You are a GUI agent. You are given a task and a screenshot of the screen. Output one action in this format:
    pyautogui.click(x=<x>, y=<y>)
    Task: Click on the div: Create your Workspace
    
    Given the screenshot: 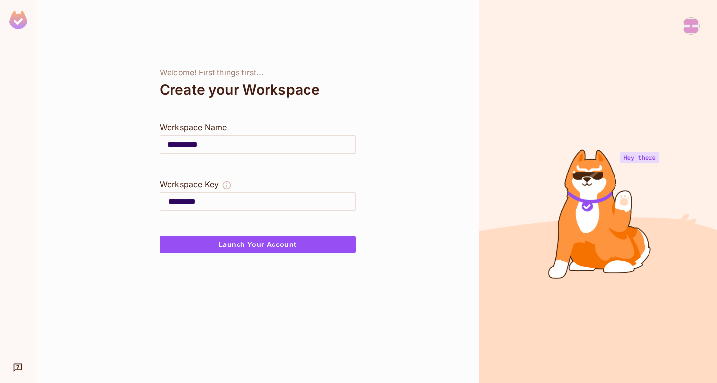 What is the action you would take?
    pyautogui.click(x=258, y=90)
    